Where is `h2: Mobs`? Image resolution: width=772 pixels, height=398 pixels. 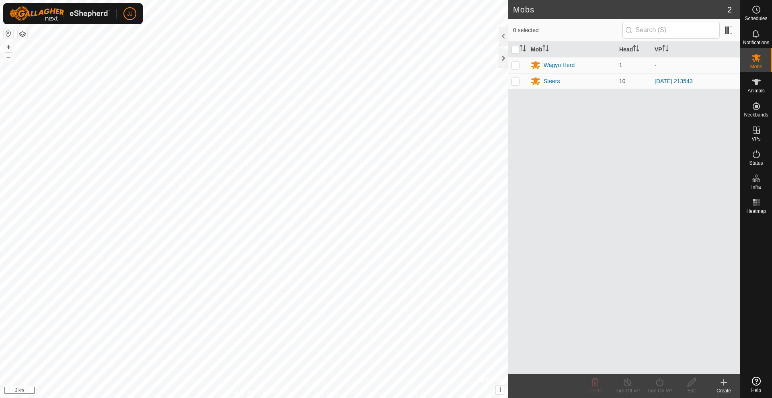 h2: Mobs is located at coordinates (620, 10).